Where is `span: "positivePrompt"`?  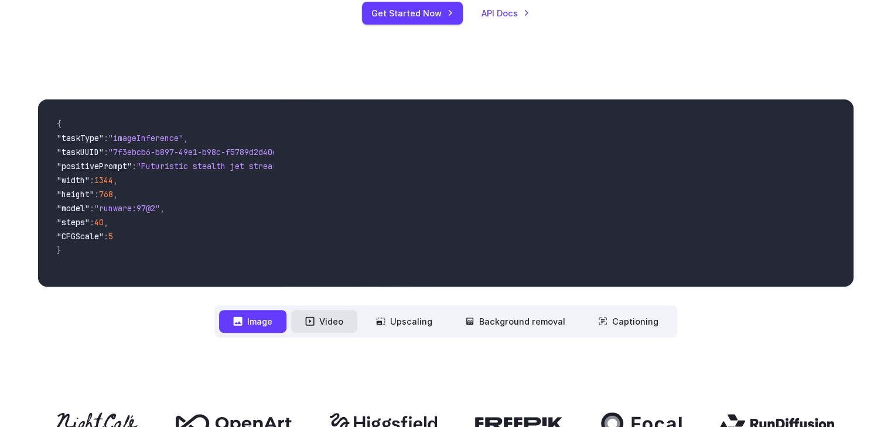
span: "positivePrompt" is located at coordinates (94, 166).